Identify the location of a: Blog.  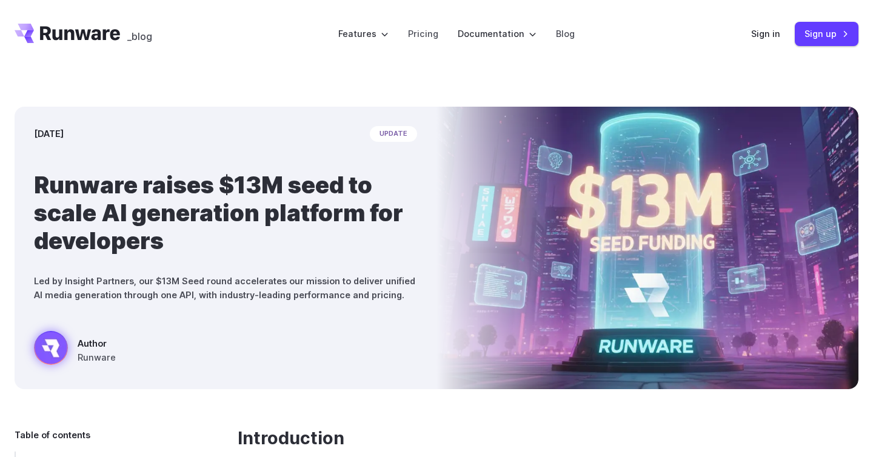
(565, 33).